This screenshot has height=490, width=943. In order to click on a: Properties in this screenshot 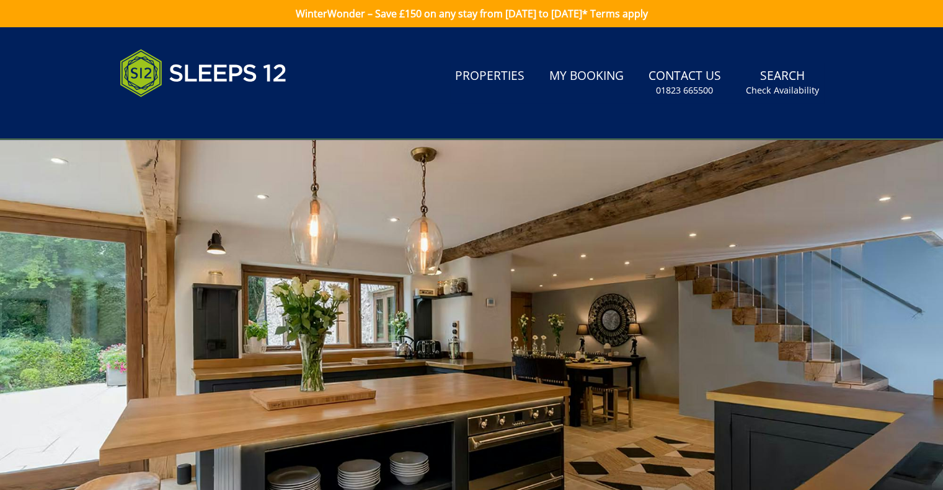, I will do `click(490, 76)`.